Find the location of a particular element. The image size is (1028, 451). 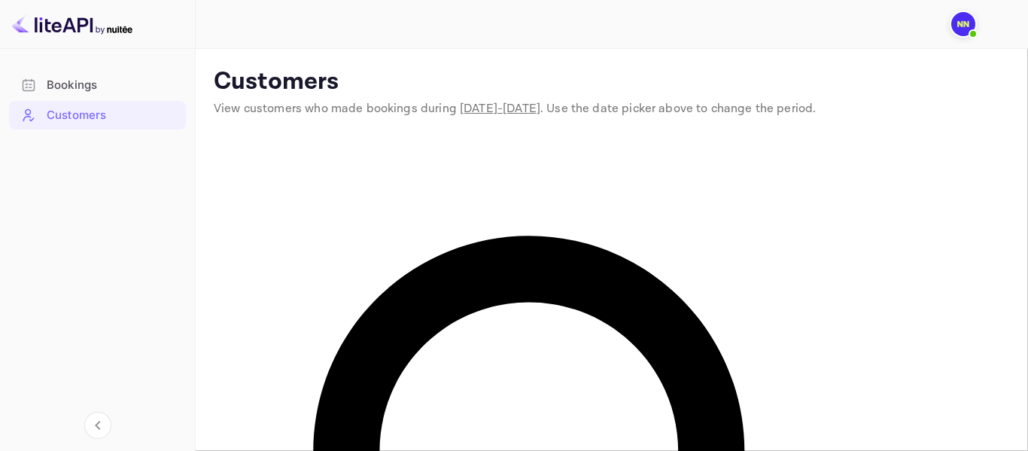

p: Customers is located at coordinates (612, 82).